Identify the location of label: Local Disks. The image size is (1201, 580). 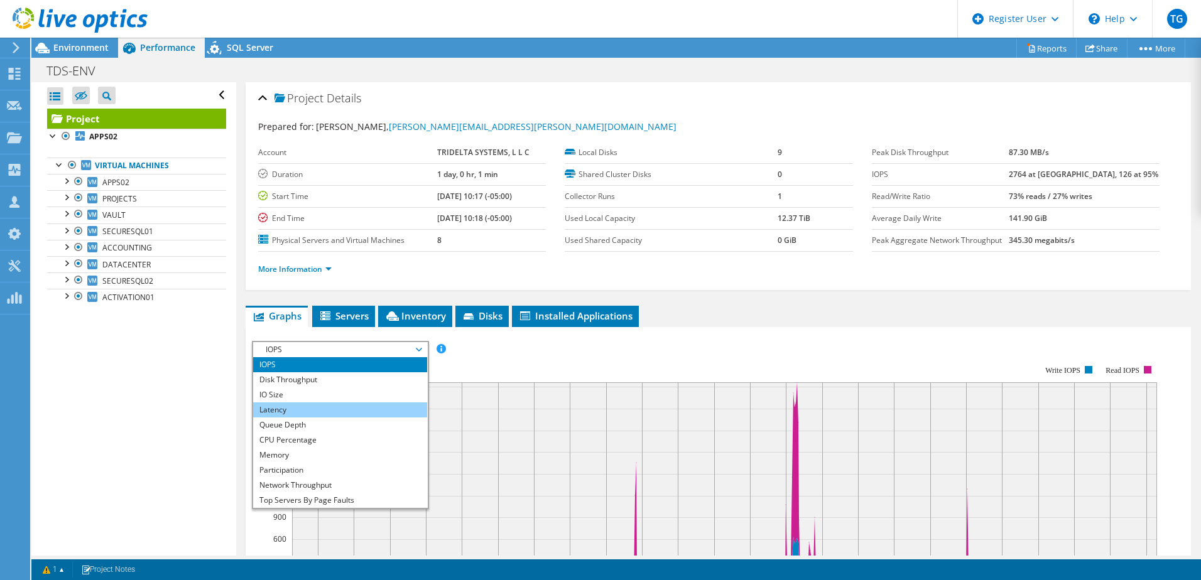
(671, 153).